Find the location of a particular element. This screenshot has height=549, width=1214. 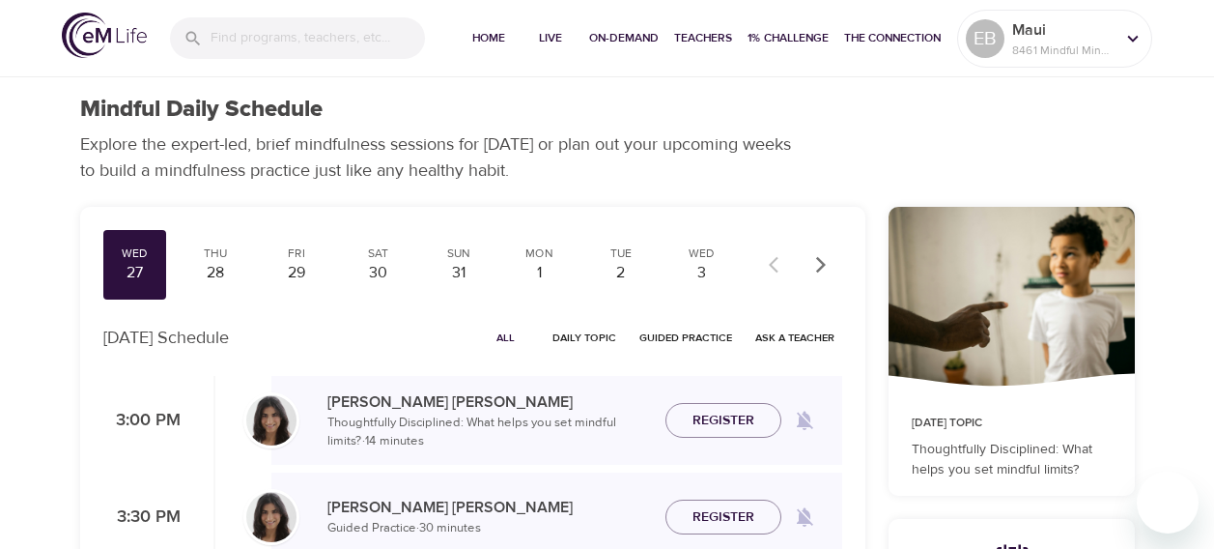

div: EB is located at coordinates (985, 39).